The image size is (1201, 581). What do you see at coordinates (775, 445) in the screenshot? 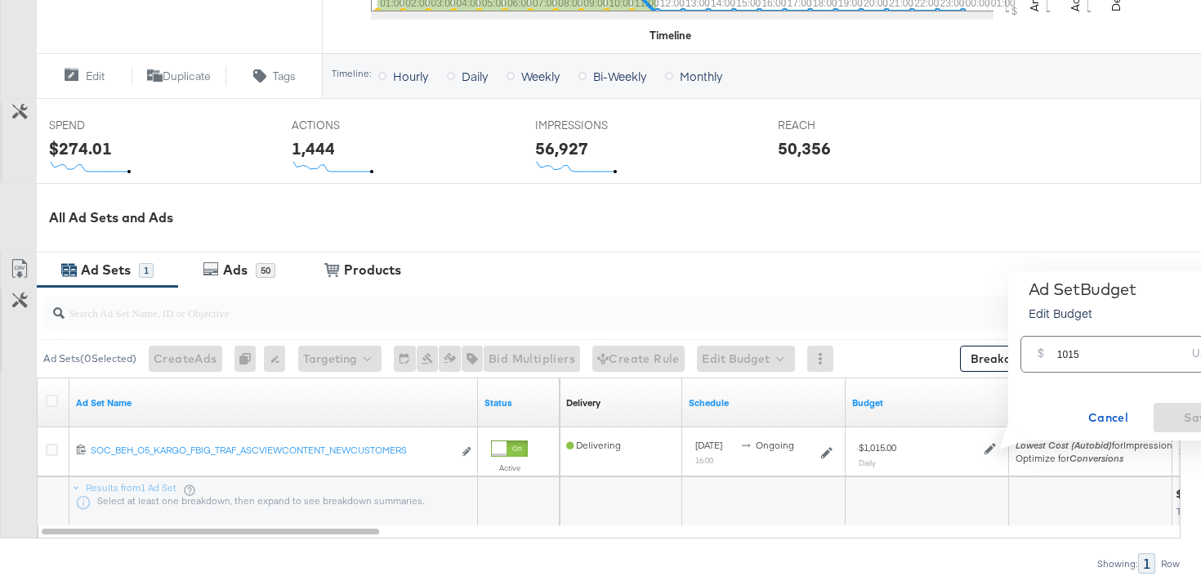
I see `span: ongoing` at bounding box center [775, 445].